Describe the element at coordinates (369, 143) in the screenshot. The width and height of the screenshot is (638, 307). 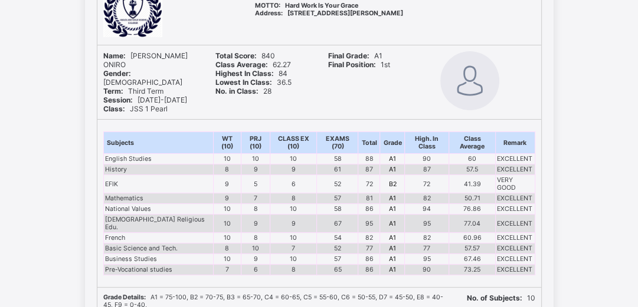
I see `th: Total` at that location.